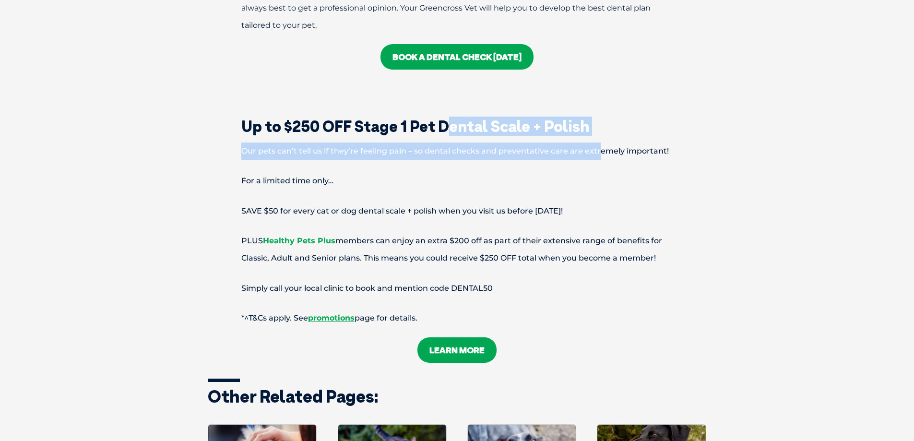 The image size is (914, 441). I want to click on a: promotions, so click(331, 318).